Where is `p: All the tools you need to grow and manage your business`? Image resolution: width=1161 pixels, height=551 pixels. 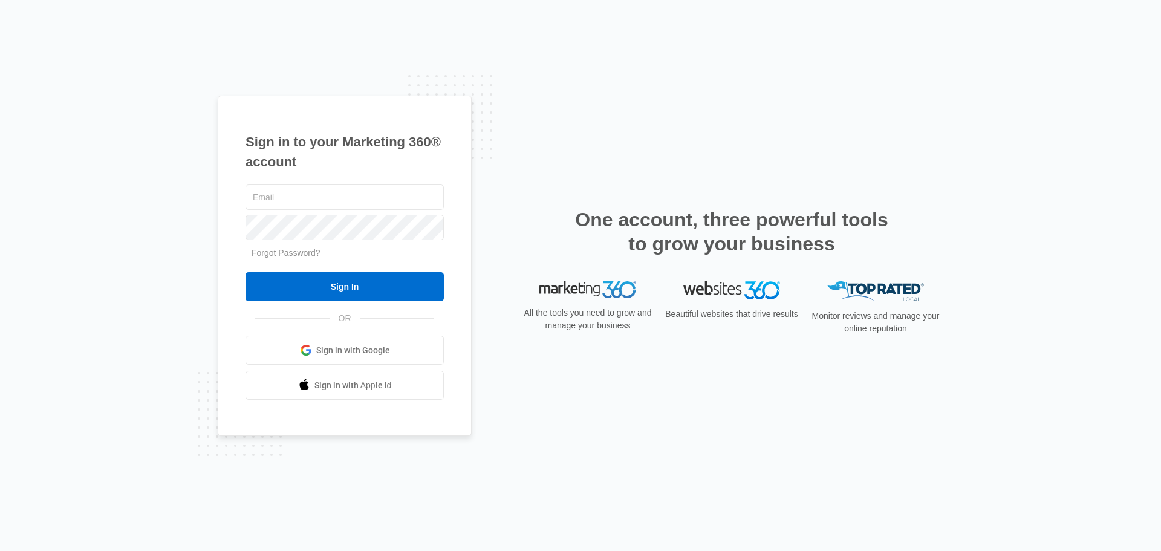 p: All the tools you need to grow and manage your business is located at coordinates (588, 319).